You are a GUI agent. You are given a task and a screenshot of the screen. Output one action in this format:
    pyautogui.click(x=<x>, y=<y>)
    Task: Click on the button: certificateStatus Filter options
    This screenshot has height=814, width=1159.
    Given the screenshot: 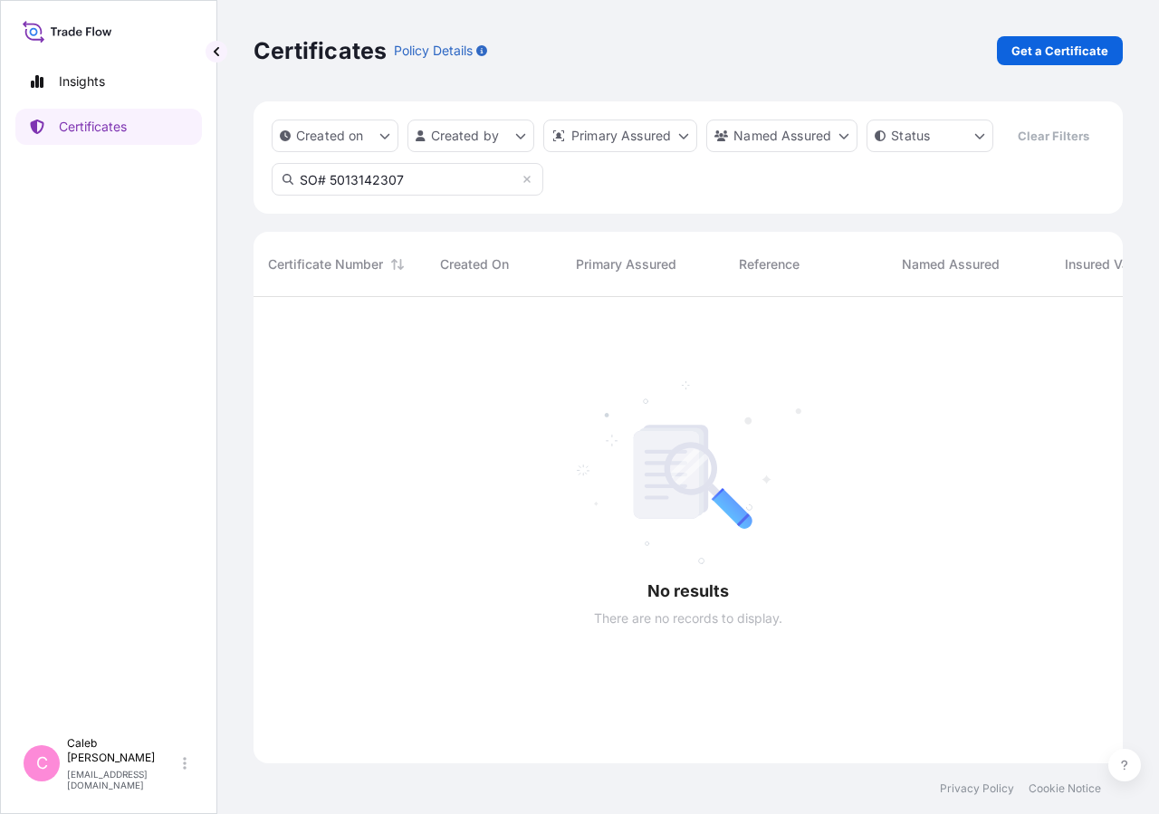 What is the action you would take?
    pyautogui.click(x=930, y=136)
    